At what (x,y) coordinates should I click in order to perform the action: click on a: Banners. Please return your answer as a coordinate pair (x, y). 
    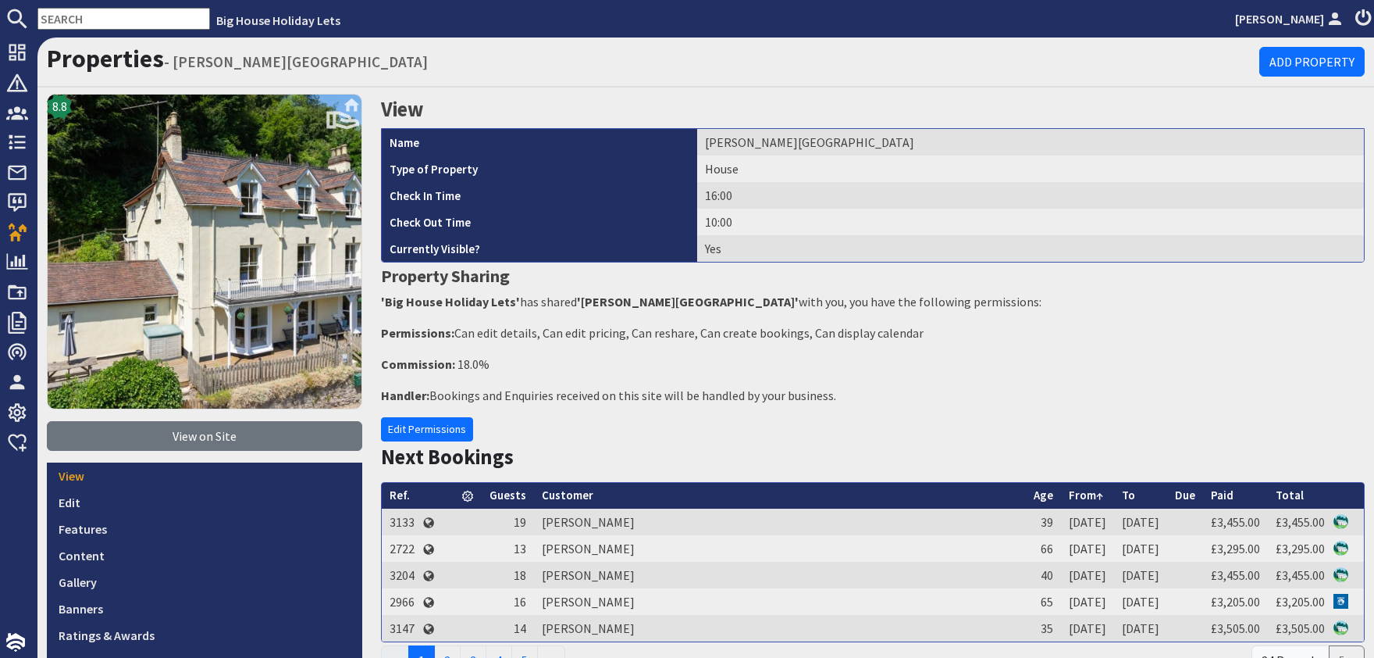
    Looking at the image, I should click on (205, 608).